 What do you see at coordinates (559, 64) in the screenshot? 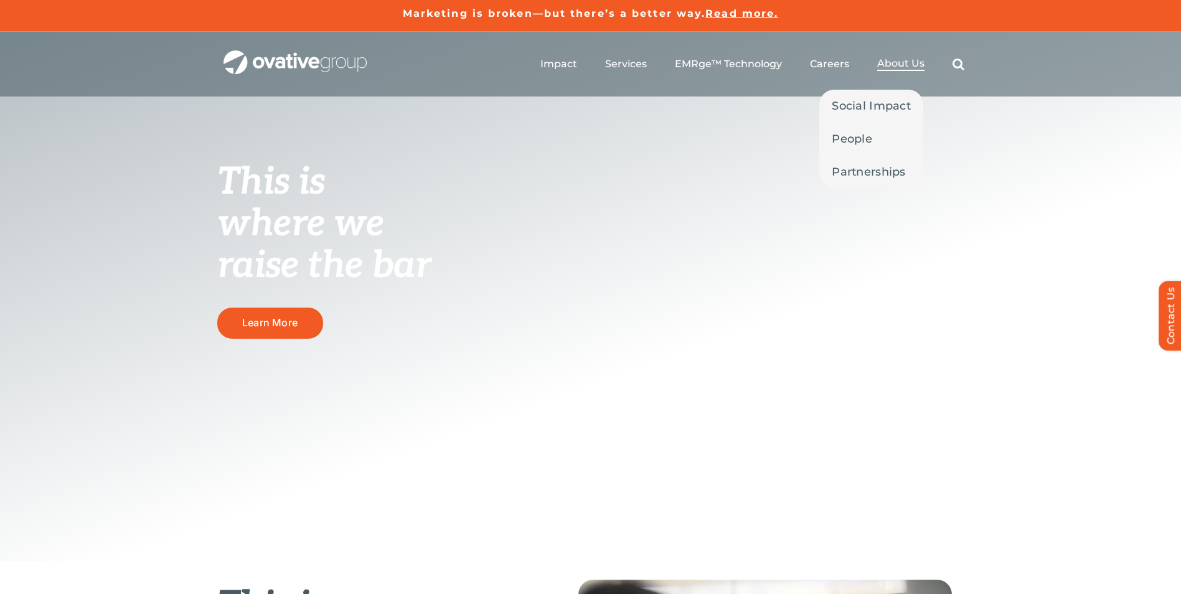
I see `a: Impact` at bounding box center [559, 64].